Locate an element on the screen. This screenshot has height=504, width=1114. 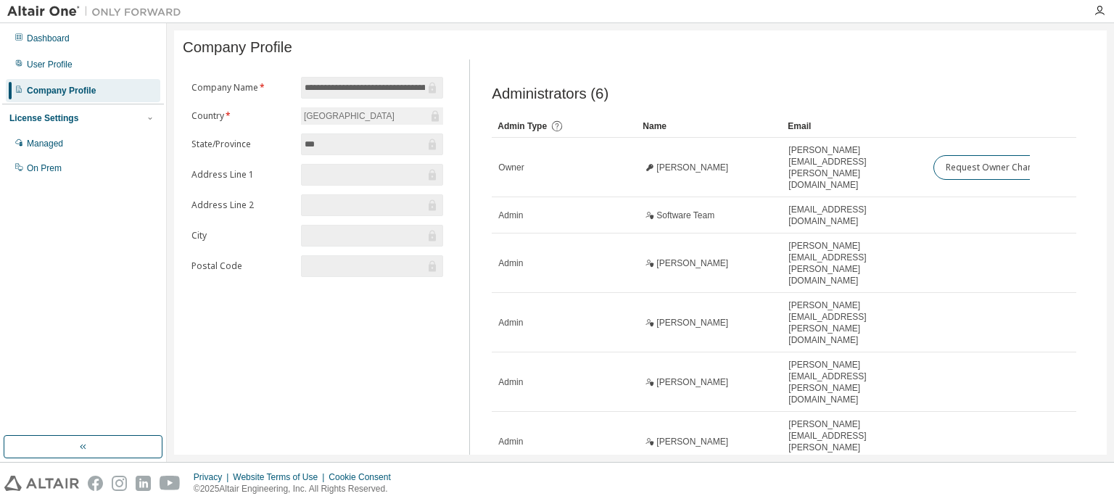
div: Dashboard is located at coordinates (48, 38).